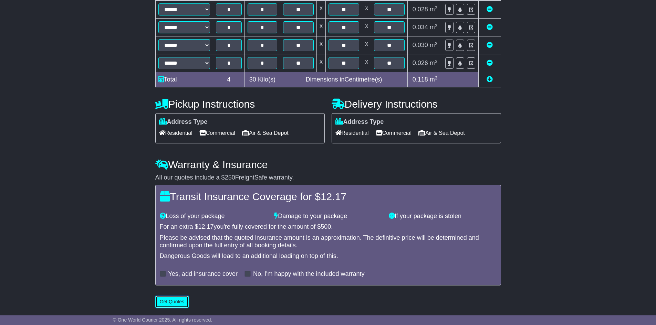 The width and height of the screenshot is (656, 325). I want to click on span: 0.034, so click(420, 27).